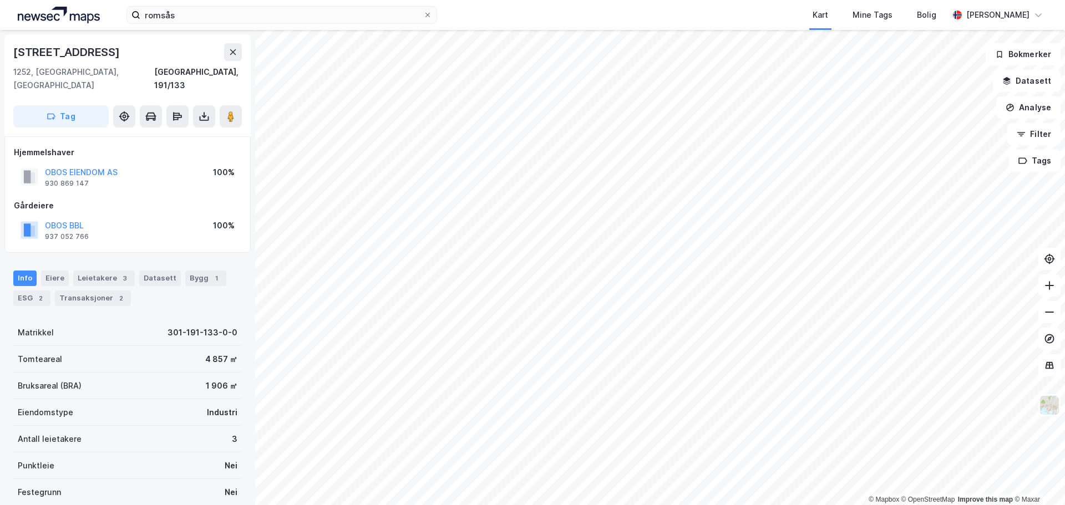 This screenshot has width=1065, height=505. What do you see at coordinates (1027, 81) in the screenshot?
I see `button: Datasett` at bounding box center [1027, 81].